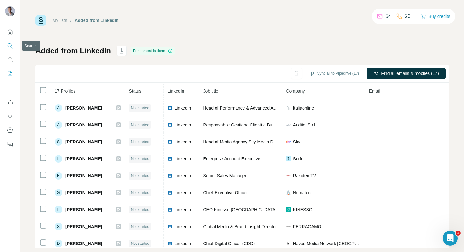 This screenshot has height=252, width=464. What do you see at coordinates (10, 46) in the screenshot?
I see `button: Search` at bounding box center [10, 46].